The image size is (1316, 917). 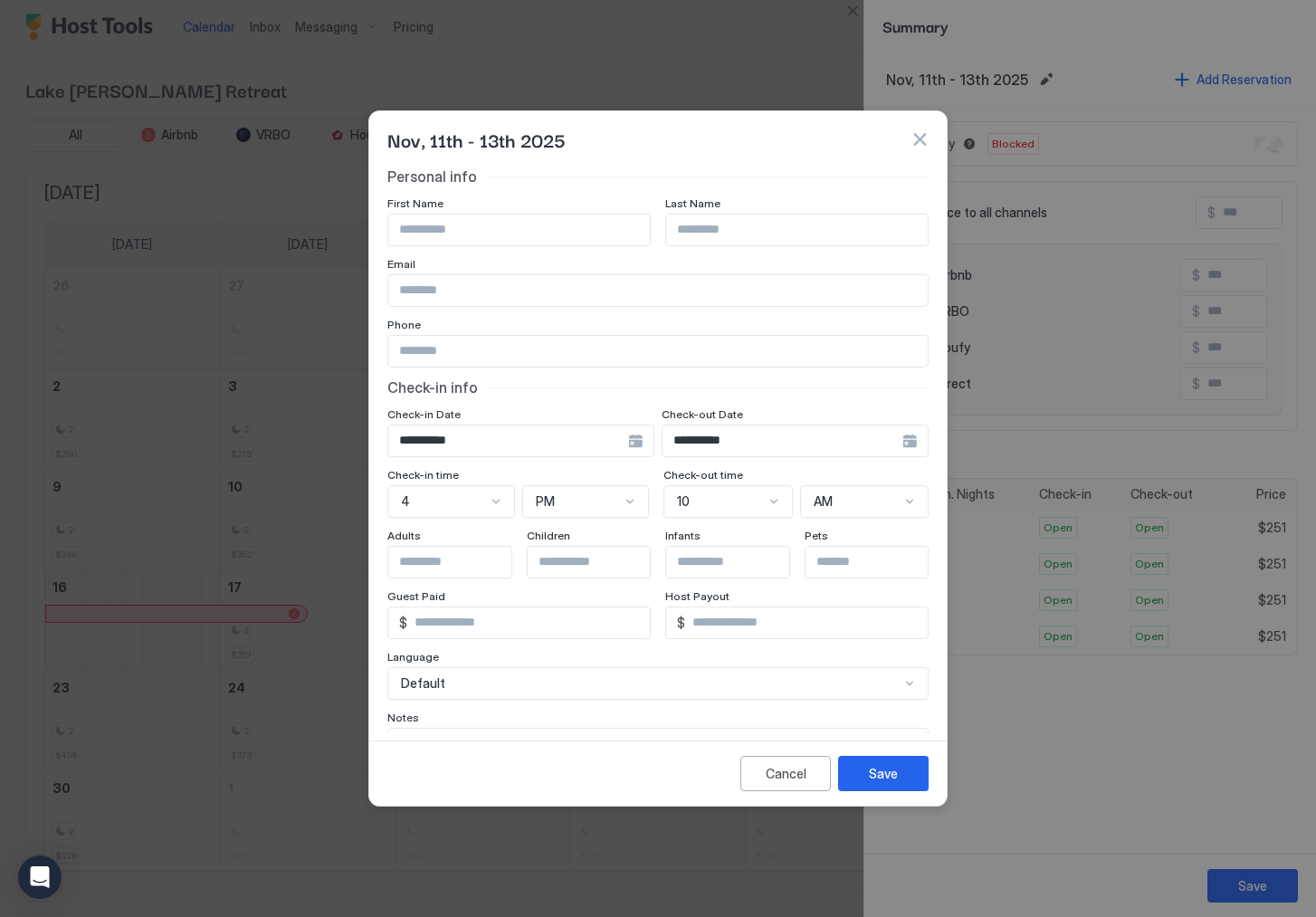 What do you see at coordinates (696, 596) in the screenshot?
I see `span: Host Payout` at bounding box center [696, 596].